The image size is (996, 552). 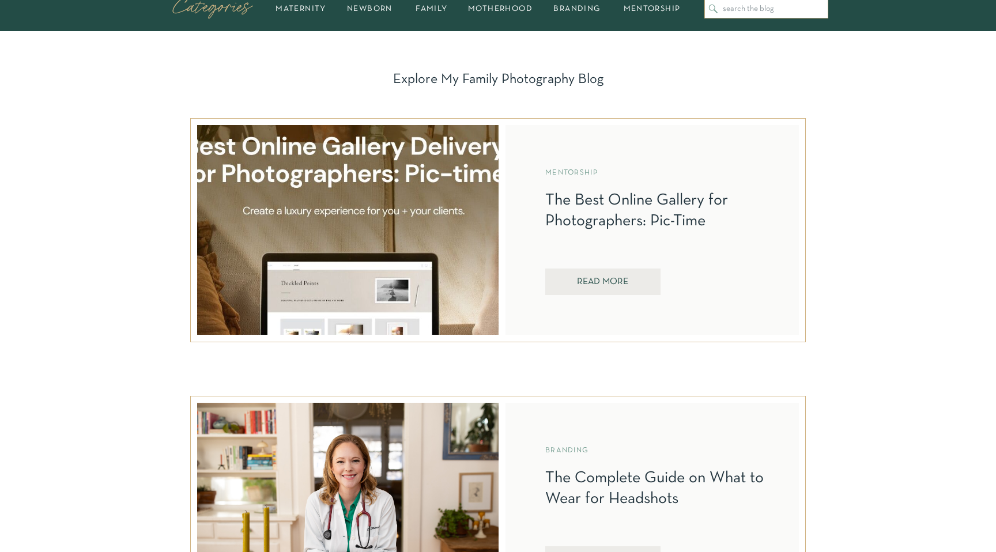 What do you see at coordinates (301, 9) in the screenshot?
I see `a: maternity` at bounding box center [301, 9].